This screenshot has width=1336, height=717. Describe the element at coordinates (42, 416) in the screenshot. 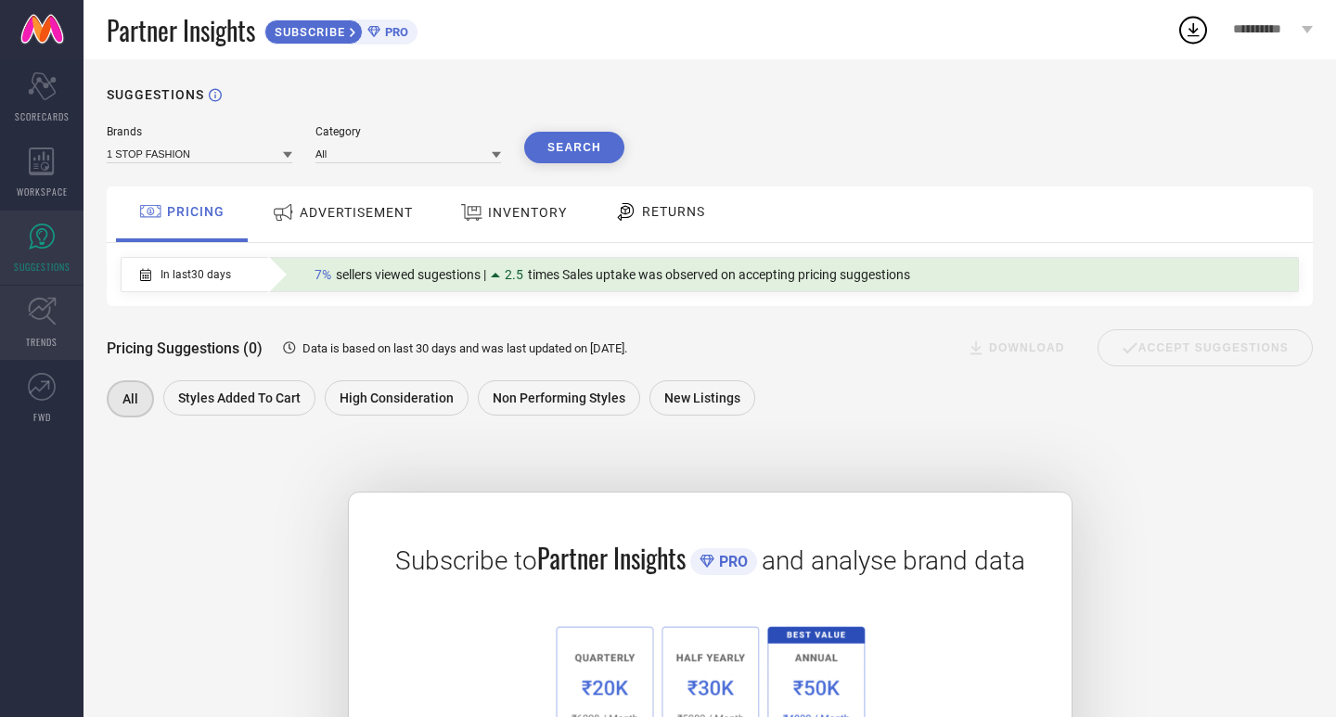

I see `span: FWD` at that location.